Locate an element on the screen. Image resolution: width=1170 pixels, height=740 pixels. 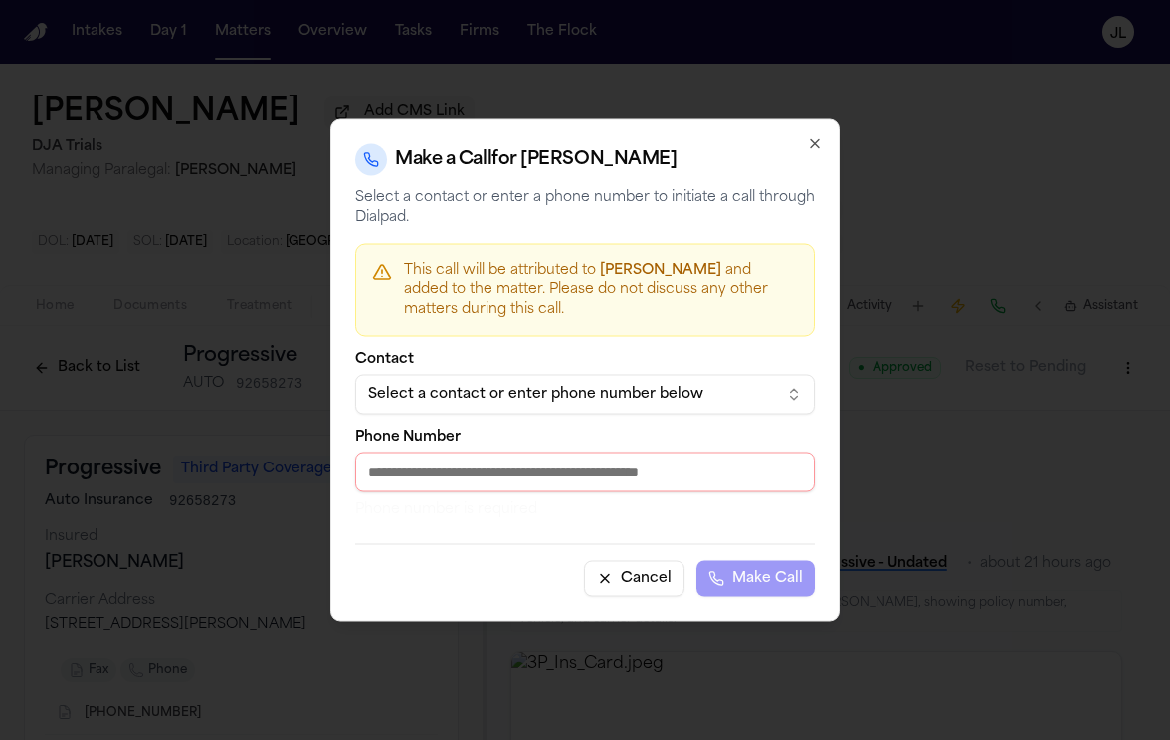
button: Cancel is located at coordinates (634, 579).